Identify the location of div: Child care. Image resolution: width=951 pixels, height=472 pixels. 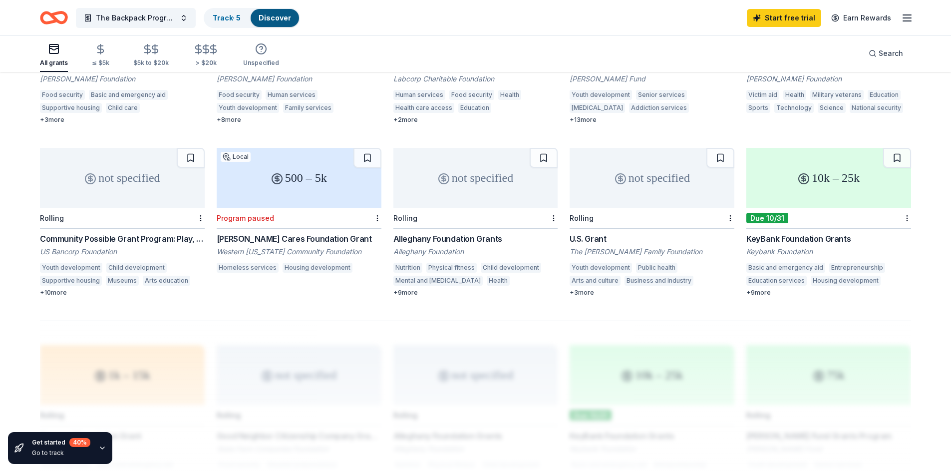
(123, 108).